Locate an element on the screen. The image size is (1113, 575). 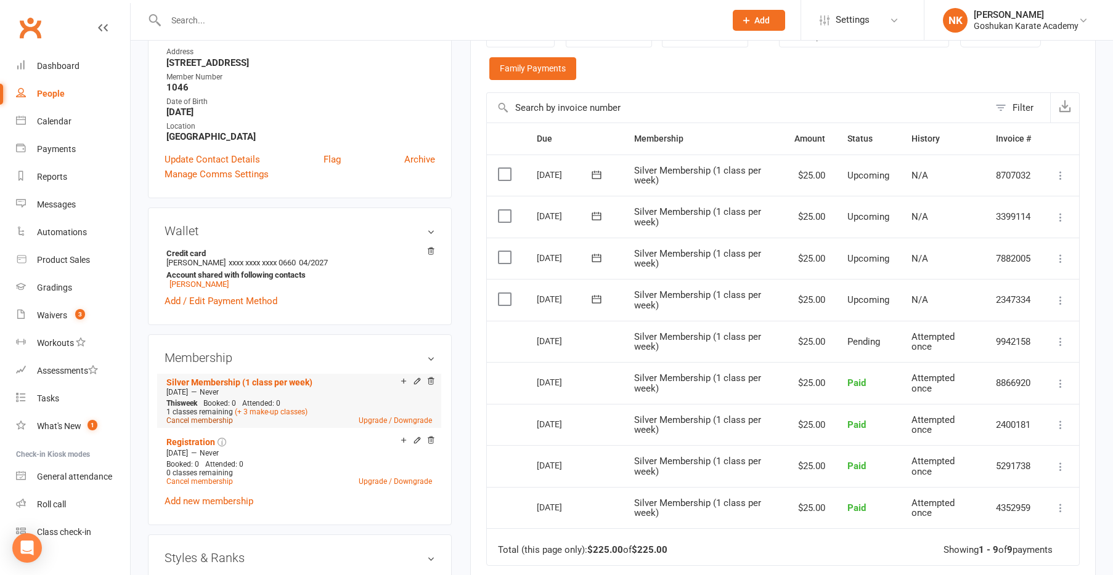
span: Settings is located at coordinates (852, 20).